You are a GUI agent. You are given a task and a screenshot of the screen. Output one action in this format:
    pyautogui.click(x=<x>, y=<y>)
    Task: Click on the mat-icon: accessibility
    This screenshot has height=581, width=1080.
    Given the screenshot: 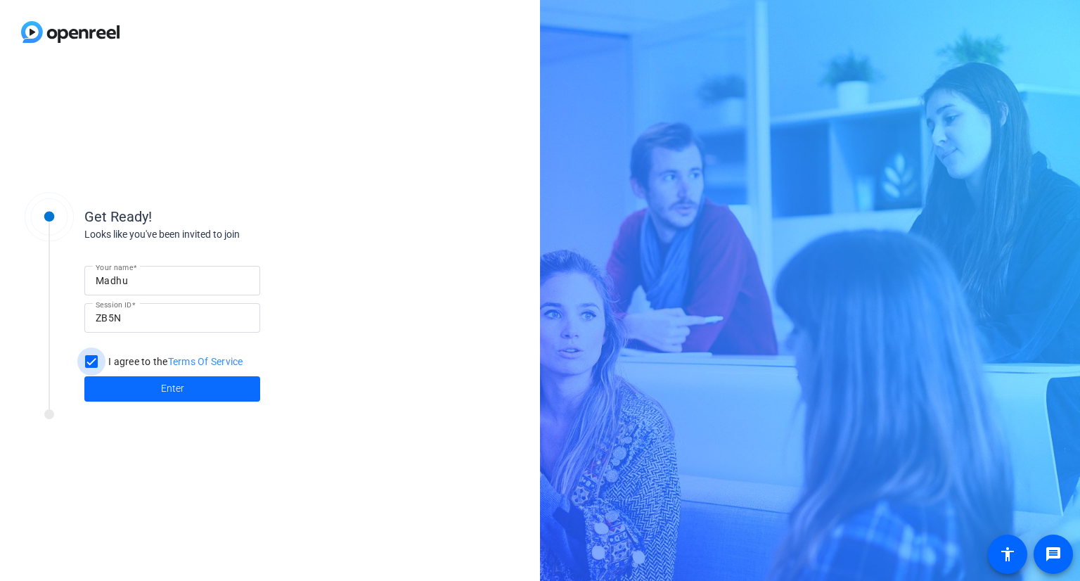 What is the action you would take?
    pyautogui.click(x=1007, y=554)
    